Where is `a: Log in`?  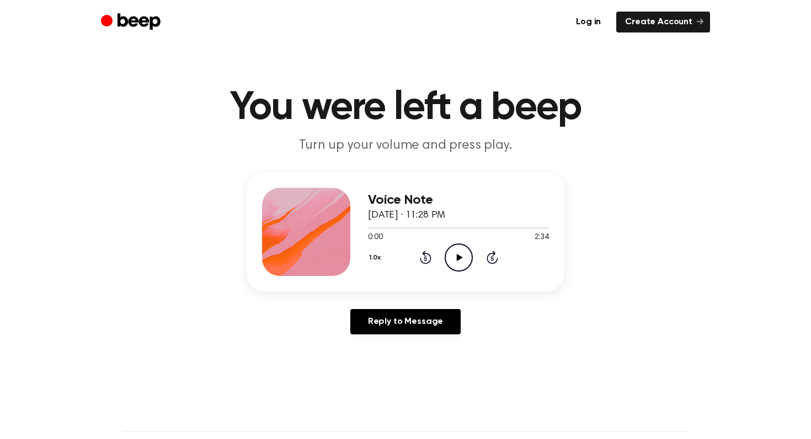
a: Log in is located at coordinates (588, 22).